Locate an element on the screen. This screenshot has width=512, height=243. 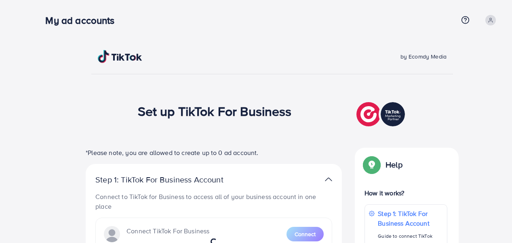
p: How it works? is located at coordinates (405, 193).